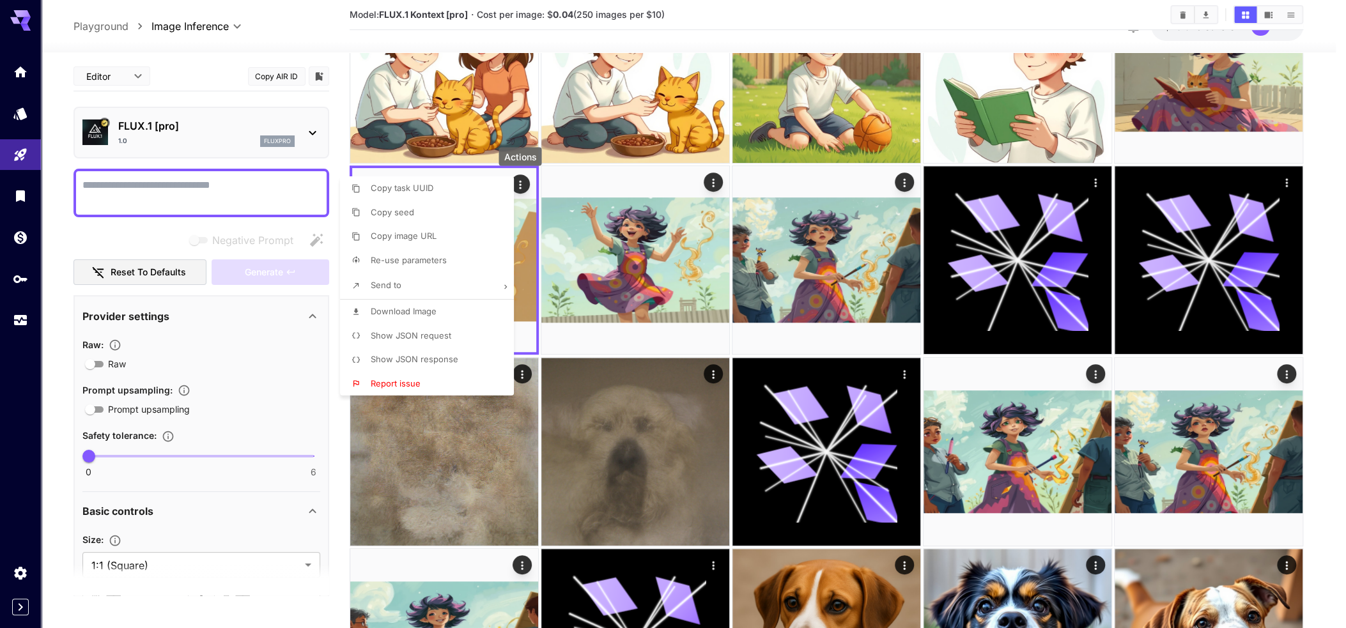 This screenshot has width=1346, height=628. I want to click on span: Download Image, so click(403, 311).